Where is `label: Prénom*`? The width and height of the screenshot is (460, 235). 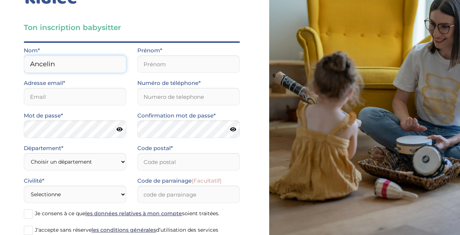 label: Prénom* is located at coordinates (150, 50).